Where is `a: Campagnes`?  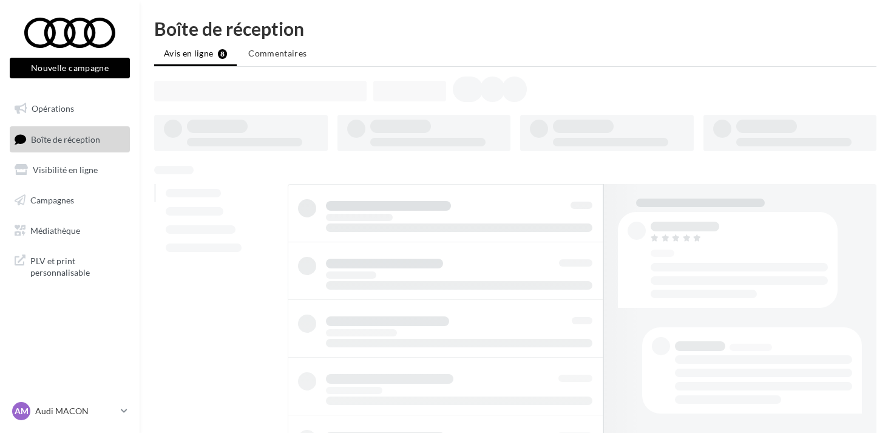 a: Campagnes is located at coordinates (70, 200).